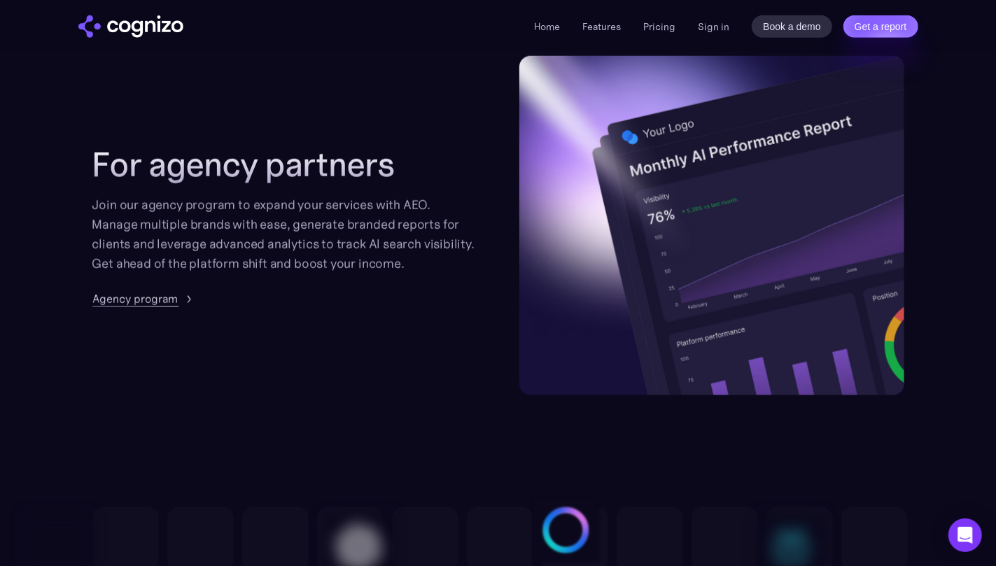 Image resolution: width=996 pixels, height=566 pixels. What do you see at coordinates (131, 27) in the screenshot?
I see `img: cognizo logo` at bounding box center [131, 27].